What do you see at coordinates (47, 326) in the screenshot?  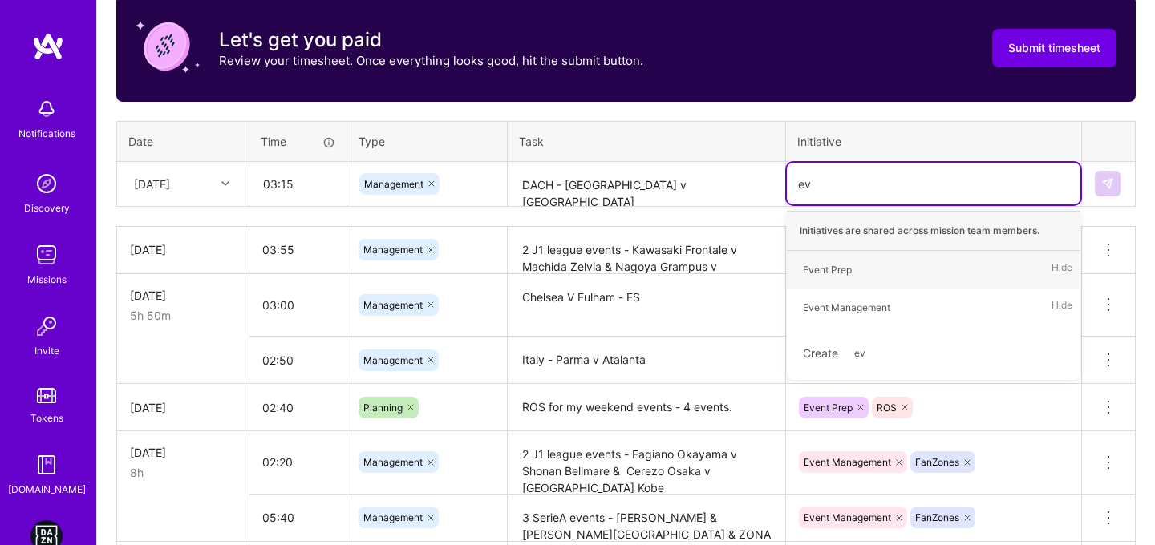 I see `img: Invite` at bounding box center [47, 326].